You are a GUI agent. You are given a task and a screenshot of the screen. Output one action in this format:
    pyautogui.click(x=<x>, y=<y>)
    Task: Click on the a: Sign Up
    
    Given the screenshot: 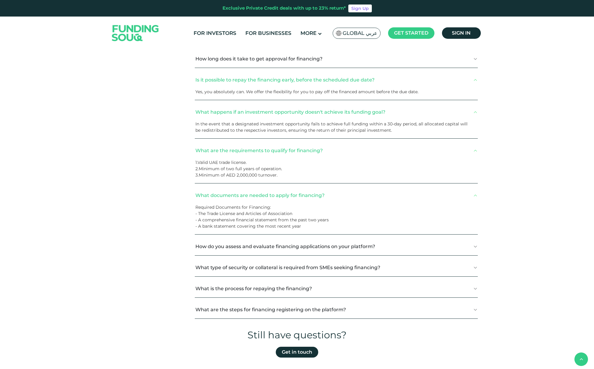 What is the action you would take?
    pyautogui.click(x=360, y=8)
    